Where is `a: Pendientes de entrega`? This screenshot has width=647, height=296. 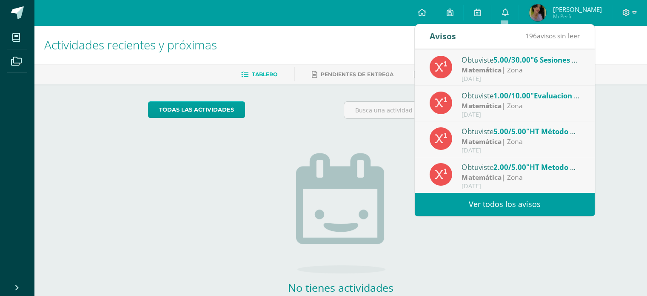
a: Pendientes de entrega is located at coordinates (353, 74).